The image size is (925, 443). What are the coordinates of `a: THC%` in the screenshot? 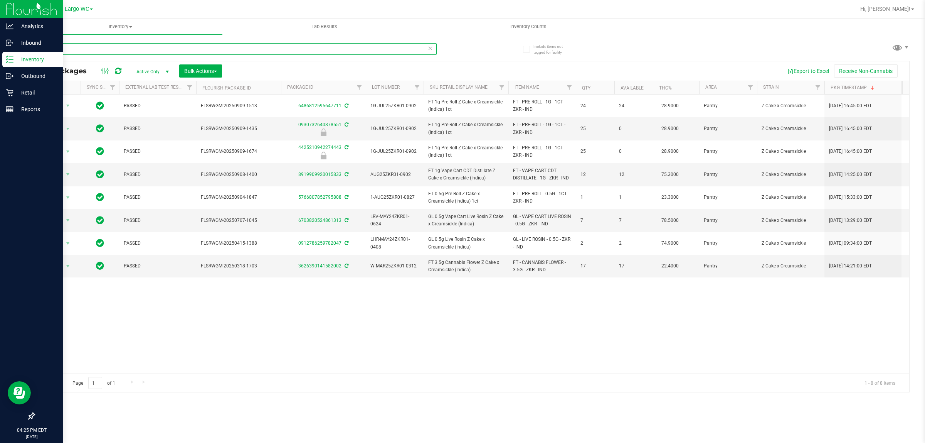 It's located at (665, 88).